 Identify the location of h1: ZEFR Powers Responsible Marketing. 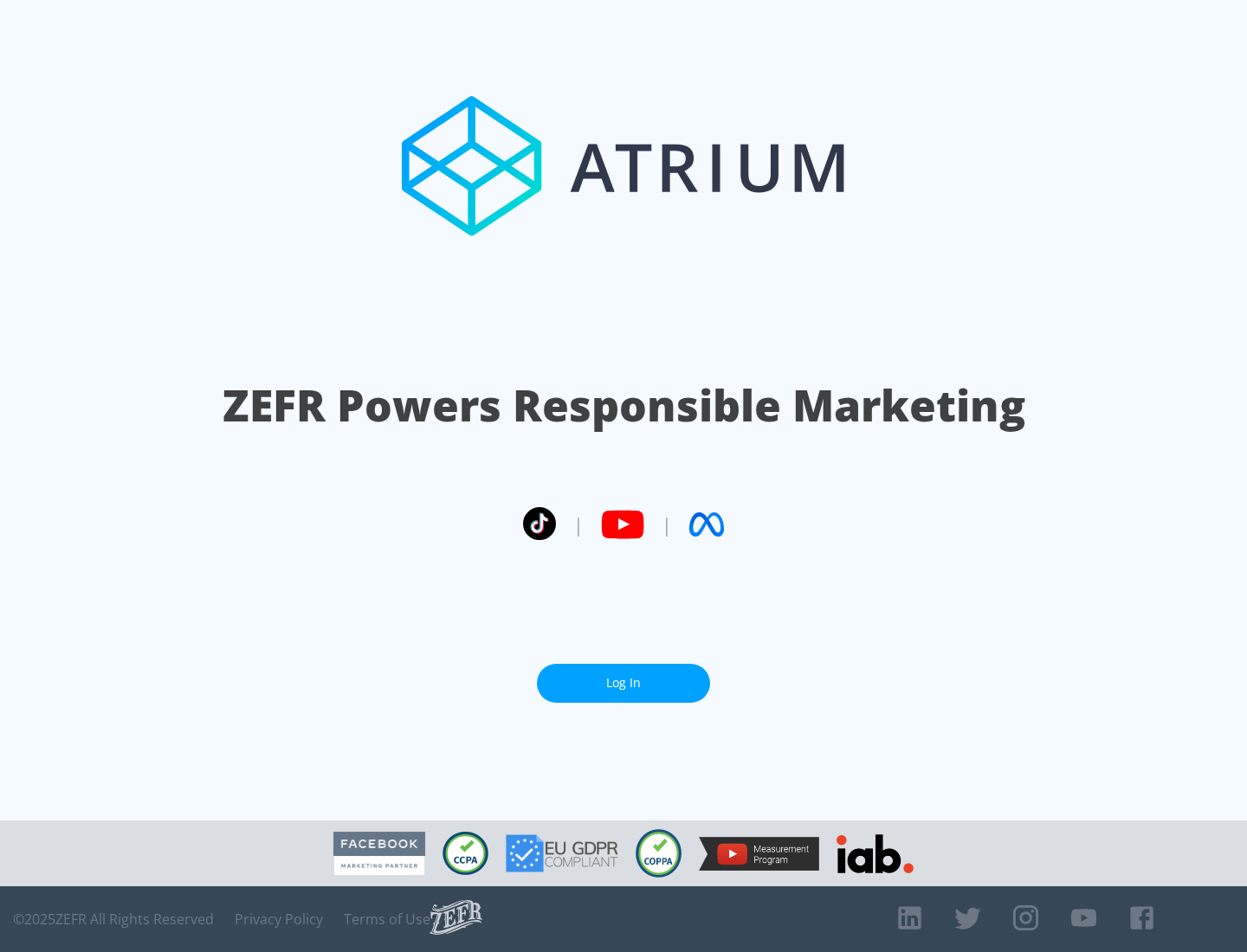
(624, 405).